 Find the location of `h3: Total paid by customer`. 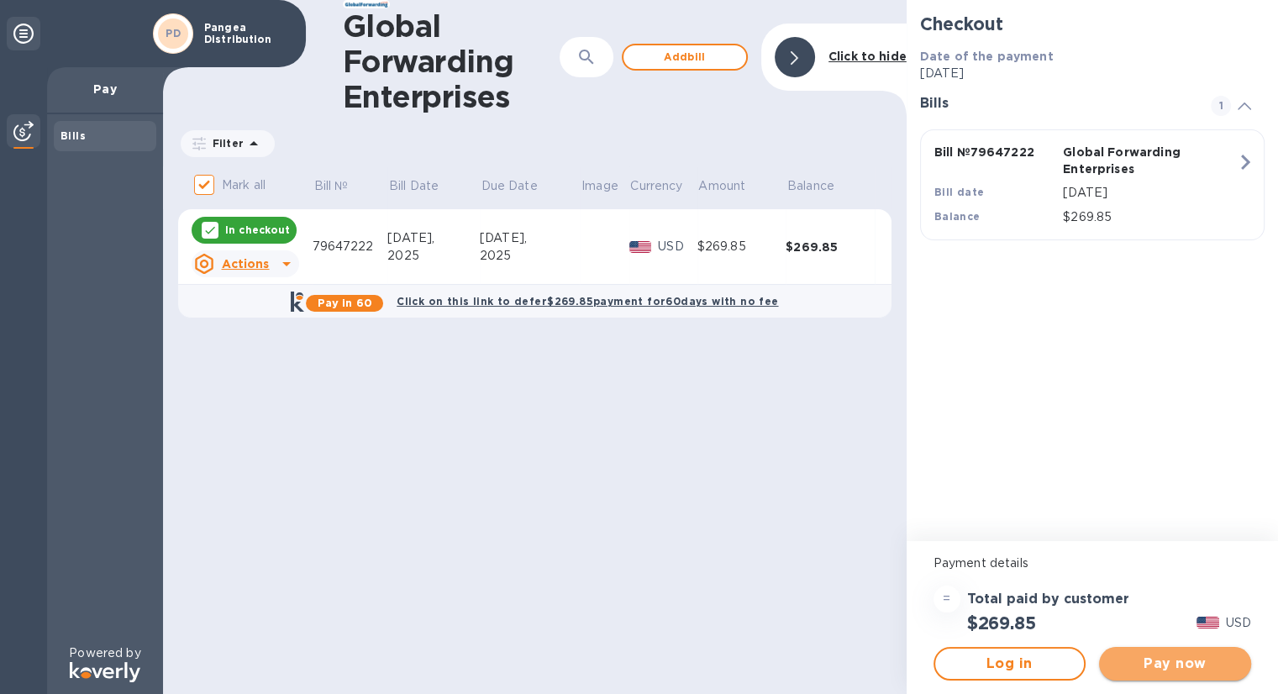

h3: Total paid by customer is located at coordinates (1047, 599).